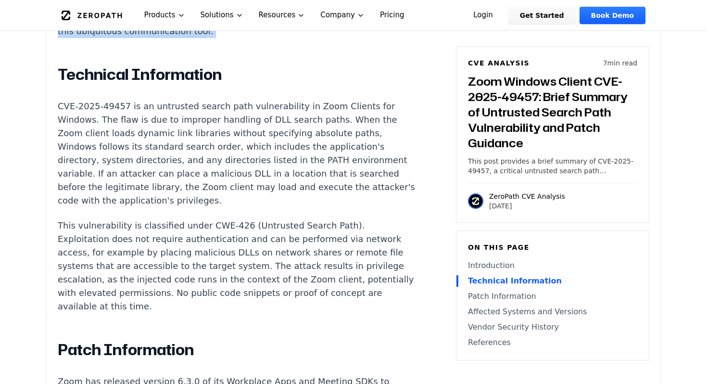 The width and height of the screenshot is (707, 384). I want to click on img: ZeroPath CVE Analysis, so click(476, 201).